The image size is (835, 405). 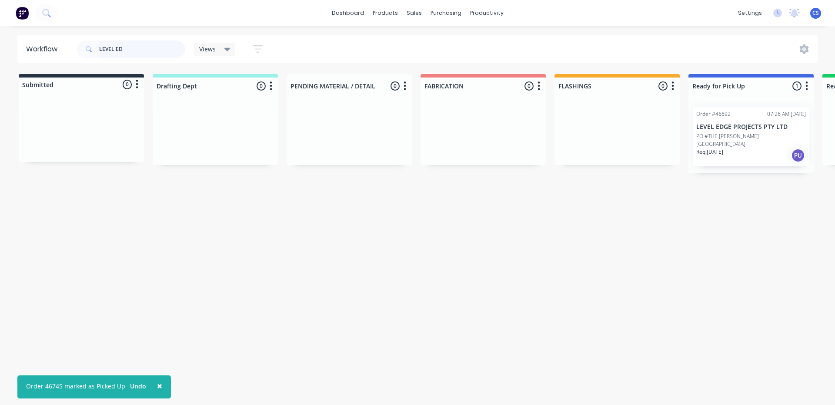 I want to click on div: Order #46692, so click(x=713, y=114).